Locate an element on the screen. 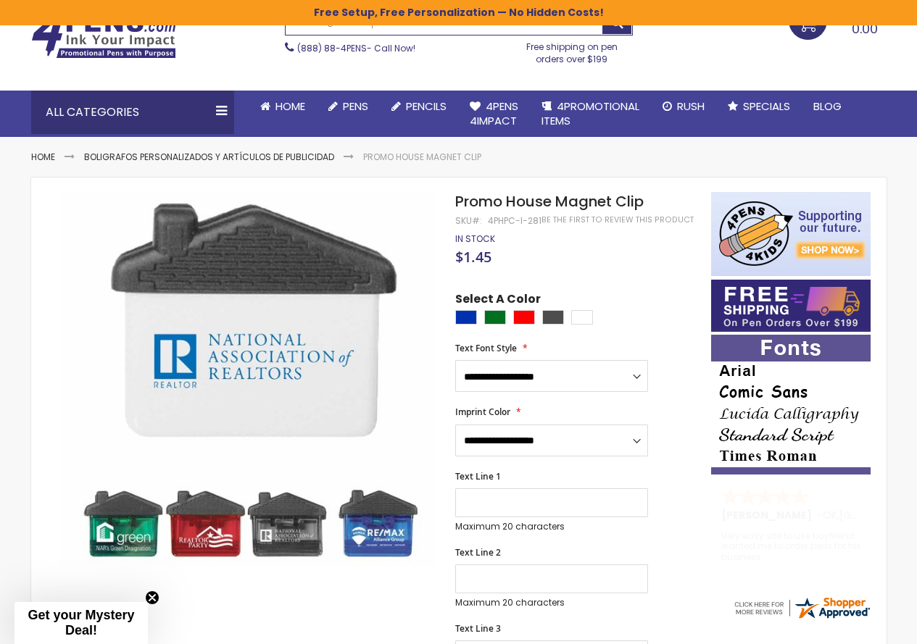 The image size is (917, 644). div: Green is located at coordinates (495, 317).